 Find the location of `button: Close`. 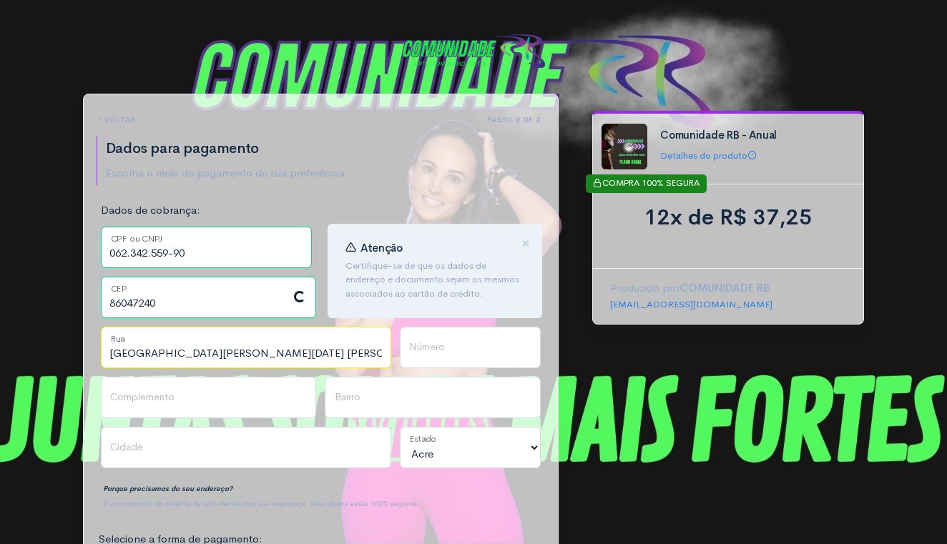

button: Close is located at coordinates (526, 244).